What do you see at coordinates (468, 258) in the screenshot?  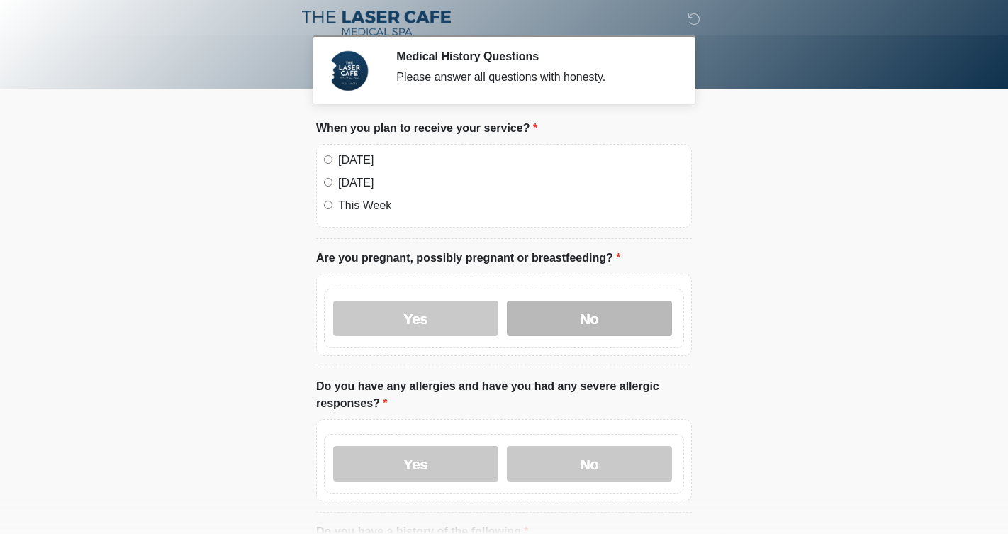 I see `label: Are you pregnant, possibly pregnant or breastfeeding?` at bounding box center [468, 258].